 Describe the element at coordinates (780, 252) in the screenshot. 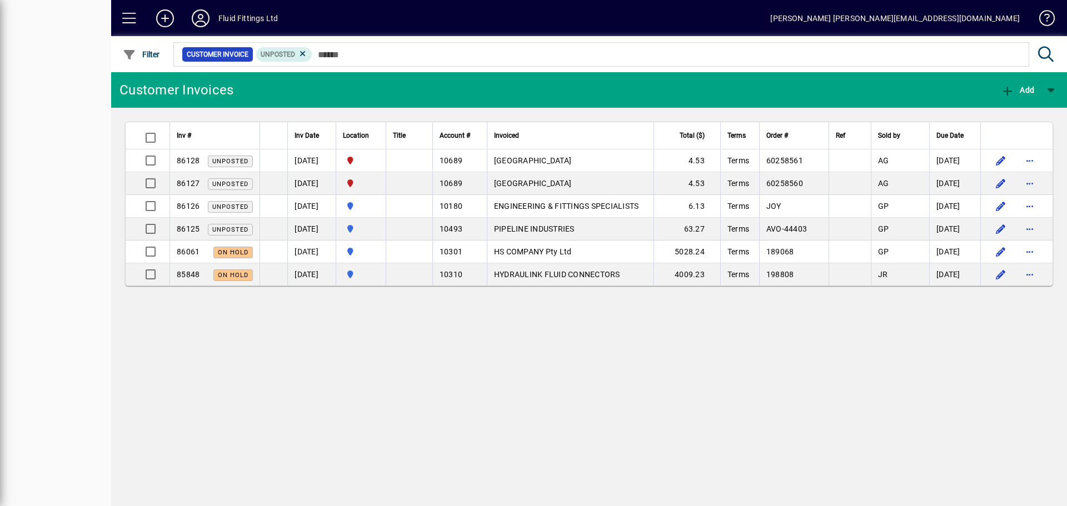

I see `span: 189068` at that location.